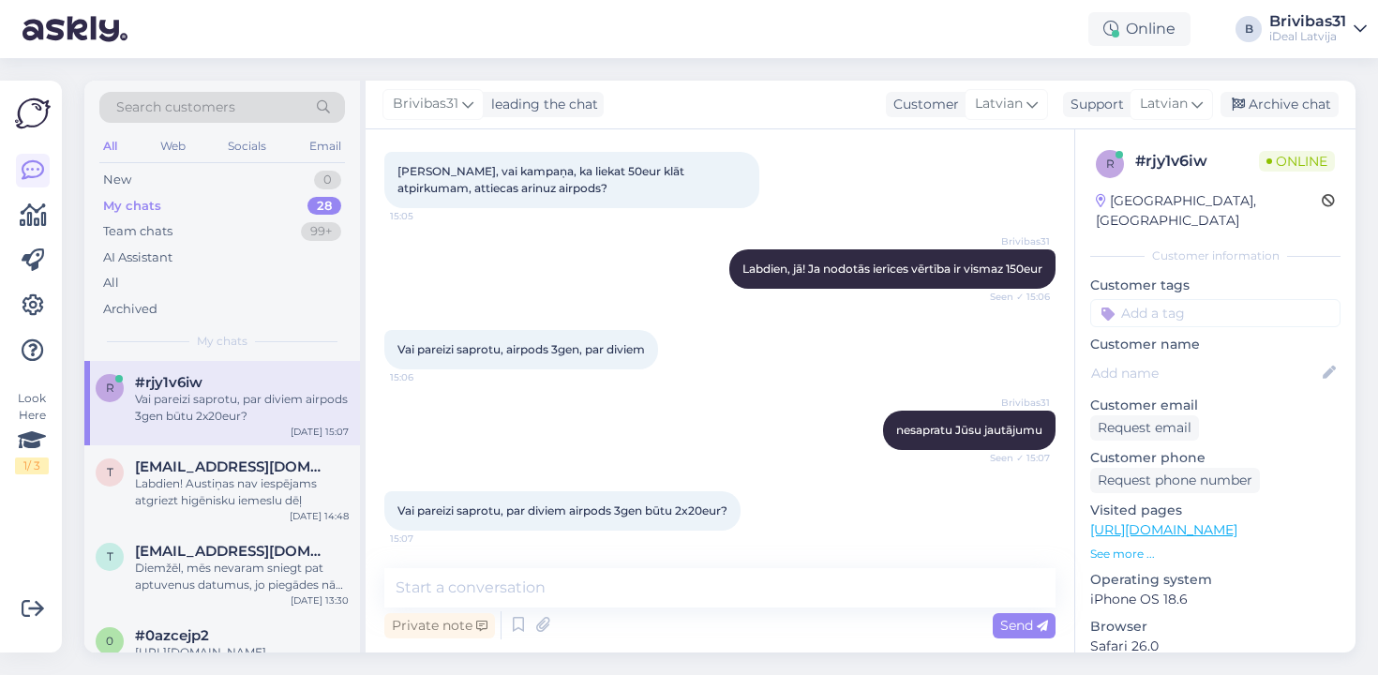 The width and height of the screenshot is (1378, 675). What do you see at coordinates (138, 258) in the screenshot?
I see `div: AI Assistant` at bounding box center [138, 258].